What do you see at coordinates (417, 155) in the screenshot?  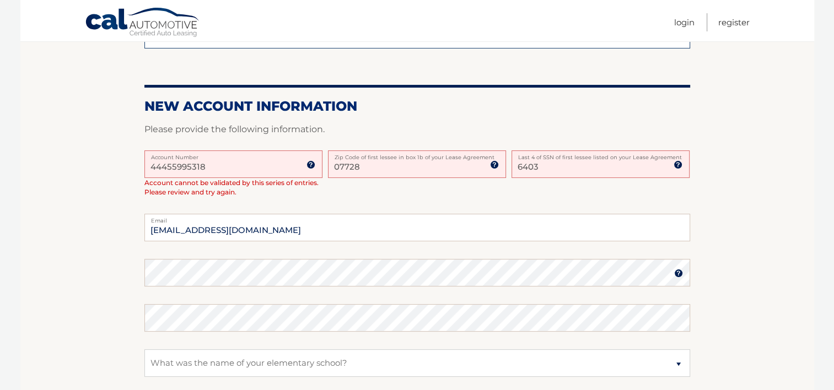 I see `label: Zip Code of first lessee in box 1b of your Lease Agreement` at bounding box center [417, 155].